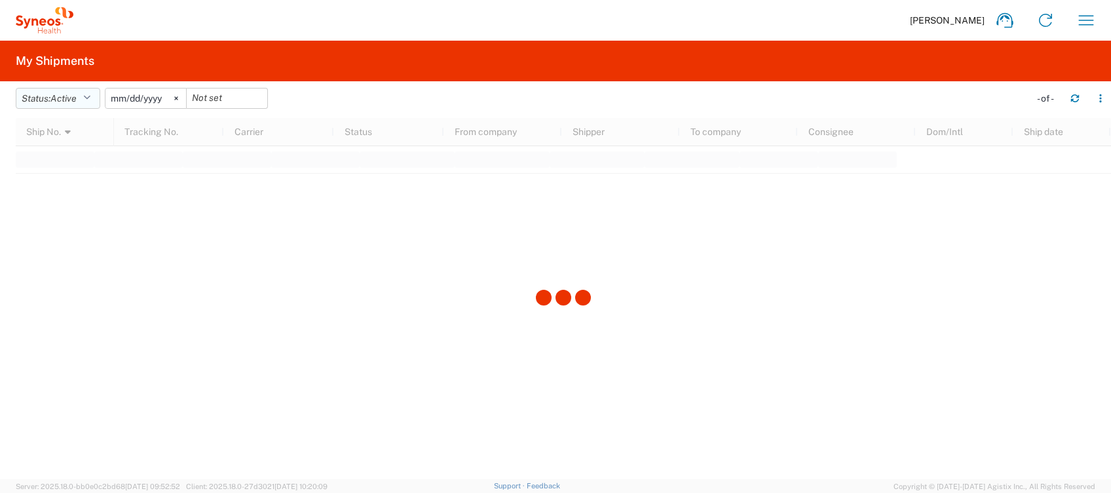  Describe the element at coordinates (257, 486) in the screenshot. I see `span: Client: 2025.18.0-27d3021` at that location.